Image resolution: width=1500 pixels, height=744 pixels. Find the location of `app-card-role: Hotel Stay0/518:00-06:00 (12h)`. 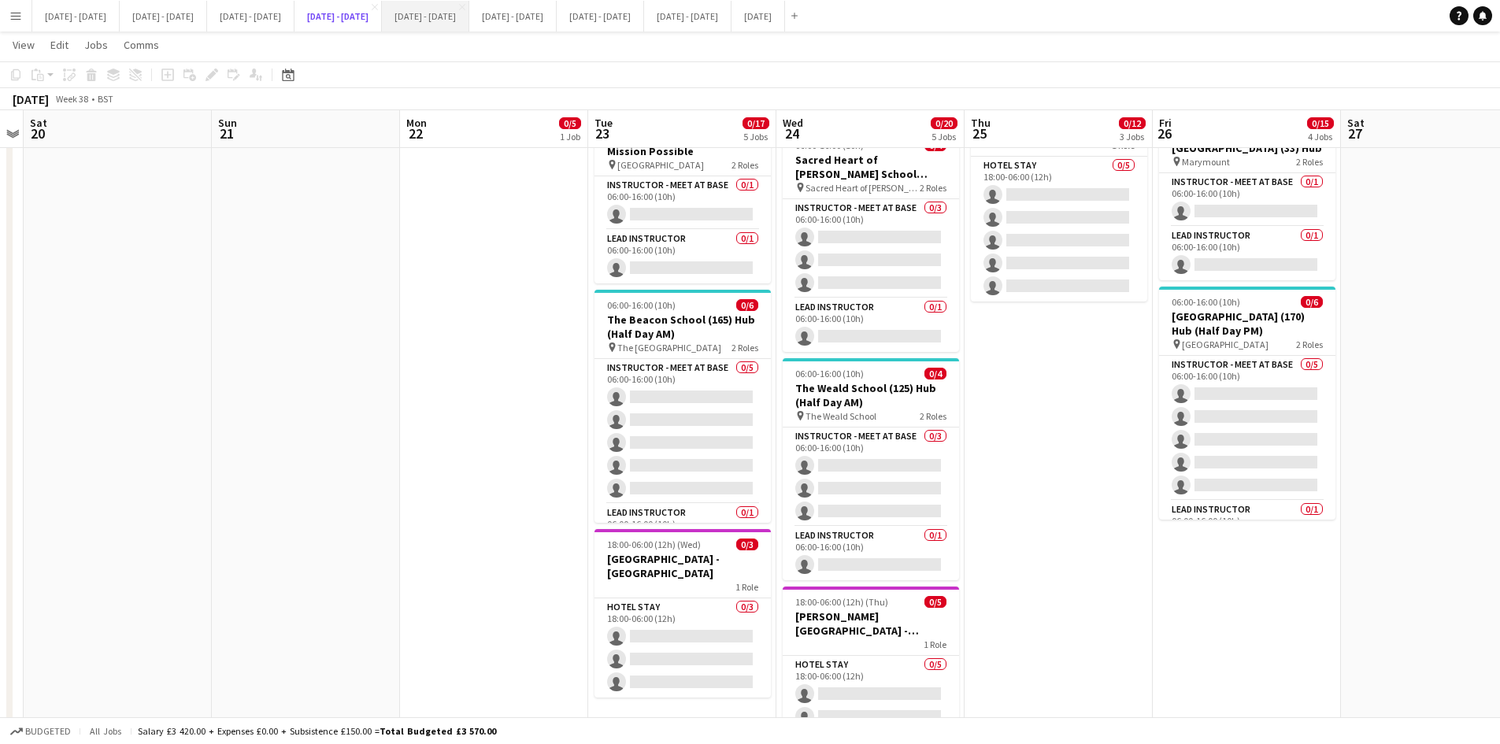

app-card-role: Hotel Stay0/518:00-06:00 (12h) is located at coordinates (1059, 229).